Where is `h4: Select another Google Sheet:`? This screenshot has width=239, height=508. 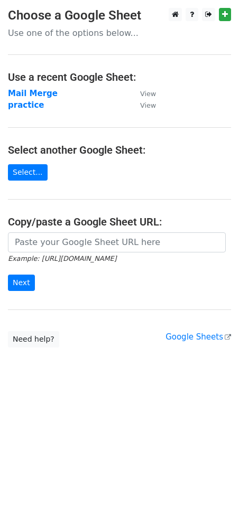 h4: Select another Google Sheet: is located at coordinates (119, 150).